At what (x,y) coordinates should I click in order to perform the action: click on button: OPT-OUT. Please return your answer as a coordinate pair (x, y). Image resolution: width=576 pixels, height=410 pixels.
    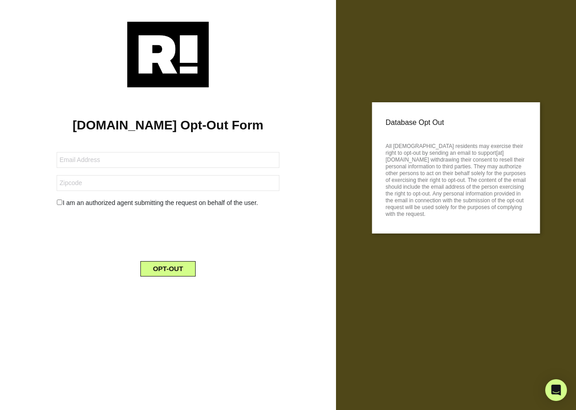
    Looking at the image, I should click on (168, 269).